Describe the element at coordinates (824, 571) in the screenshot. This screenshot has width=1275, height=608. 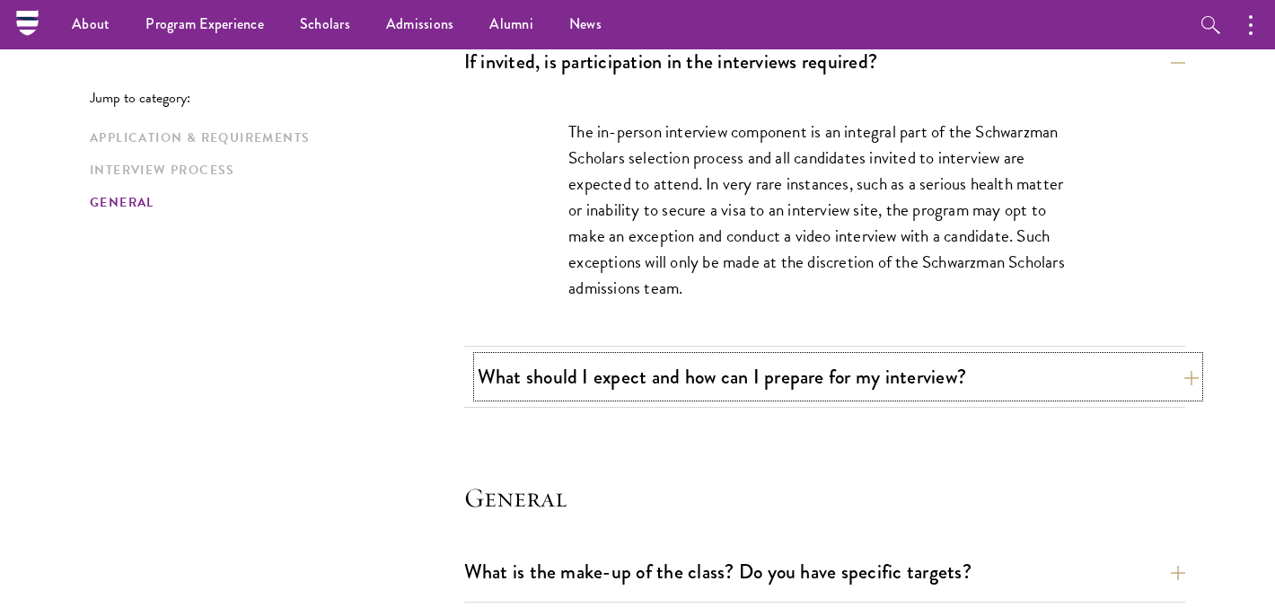
I see `button: What is the make-up of the class? Do you have specific targets?` at that location.